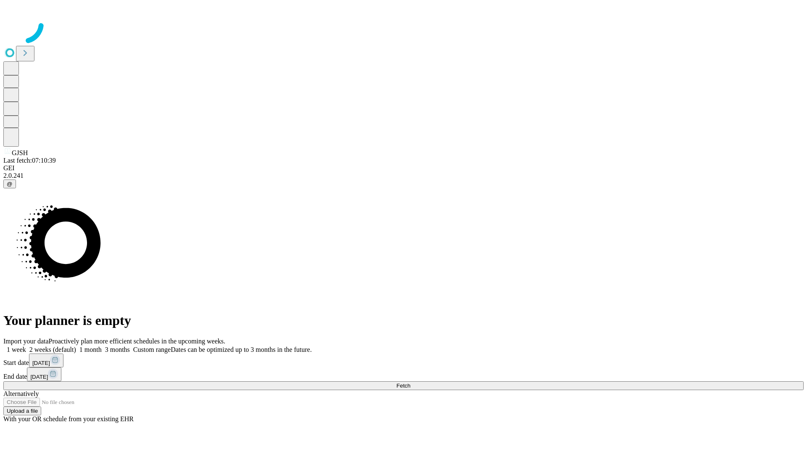  Describe the element at coordinates (137, 341) in the screenshot. I see `span: Proactively plan more efficient schedules in the upcoming weeks.` at that location.